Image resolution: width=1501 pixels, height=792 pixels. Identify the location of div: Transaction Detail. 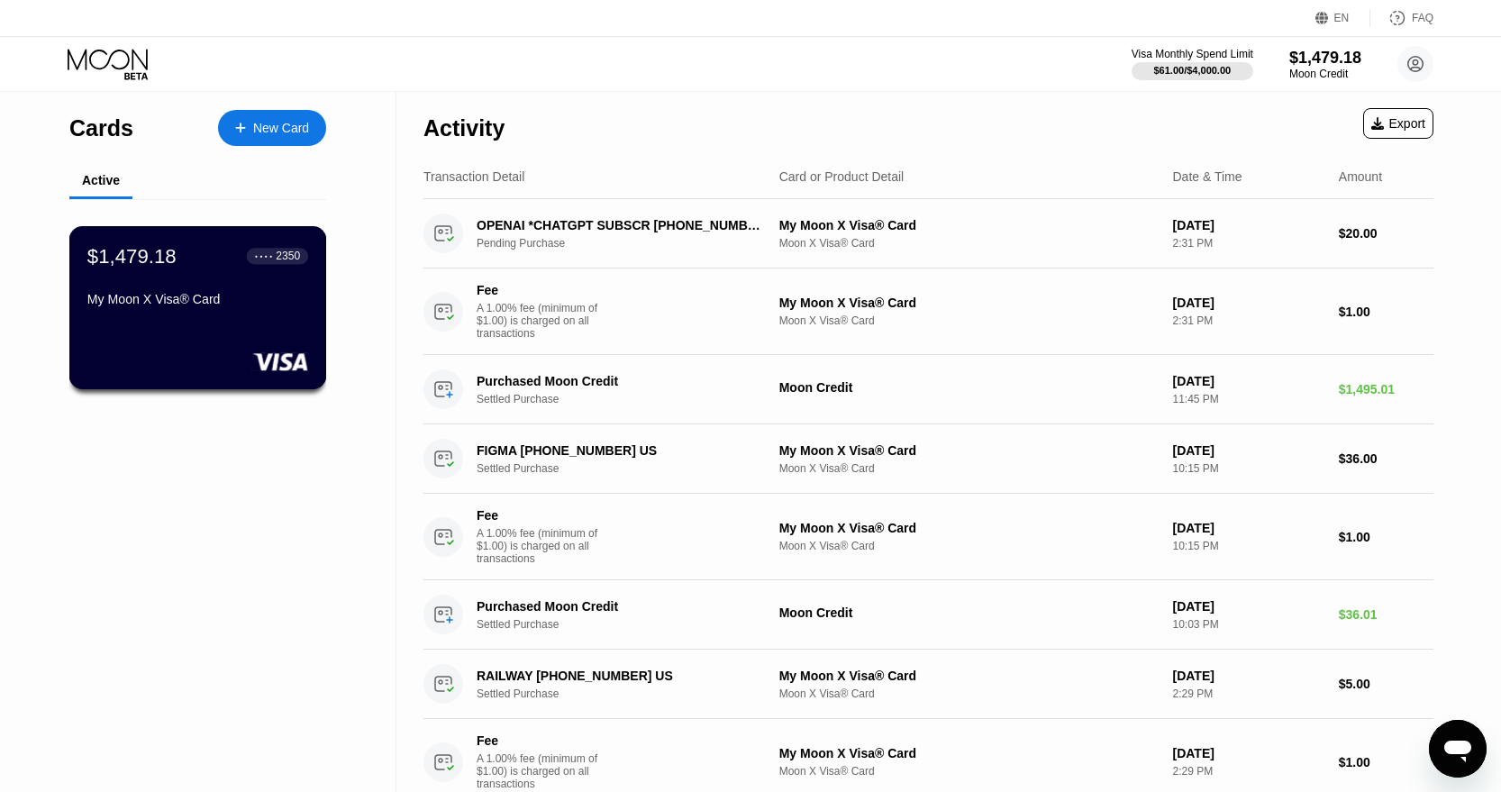
(474, 177).